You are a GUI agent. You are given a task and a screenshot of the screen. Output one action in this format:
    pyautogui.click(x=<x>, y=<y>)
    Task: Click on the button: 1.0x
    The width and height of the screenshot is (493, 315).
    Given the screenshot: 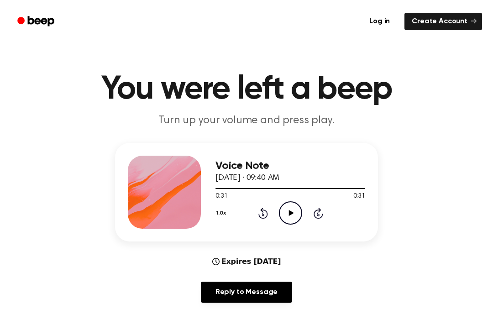 What is the action you would take?
    pyautogui.click(x=222, y=210)
    